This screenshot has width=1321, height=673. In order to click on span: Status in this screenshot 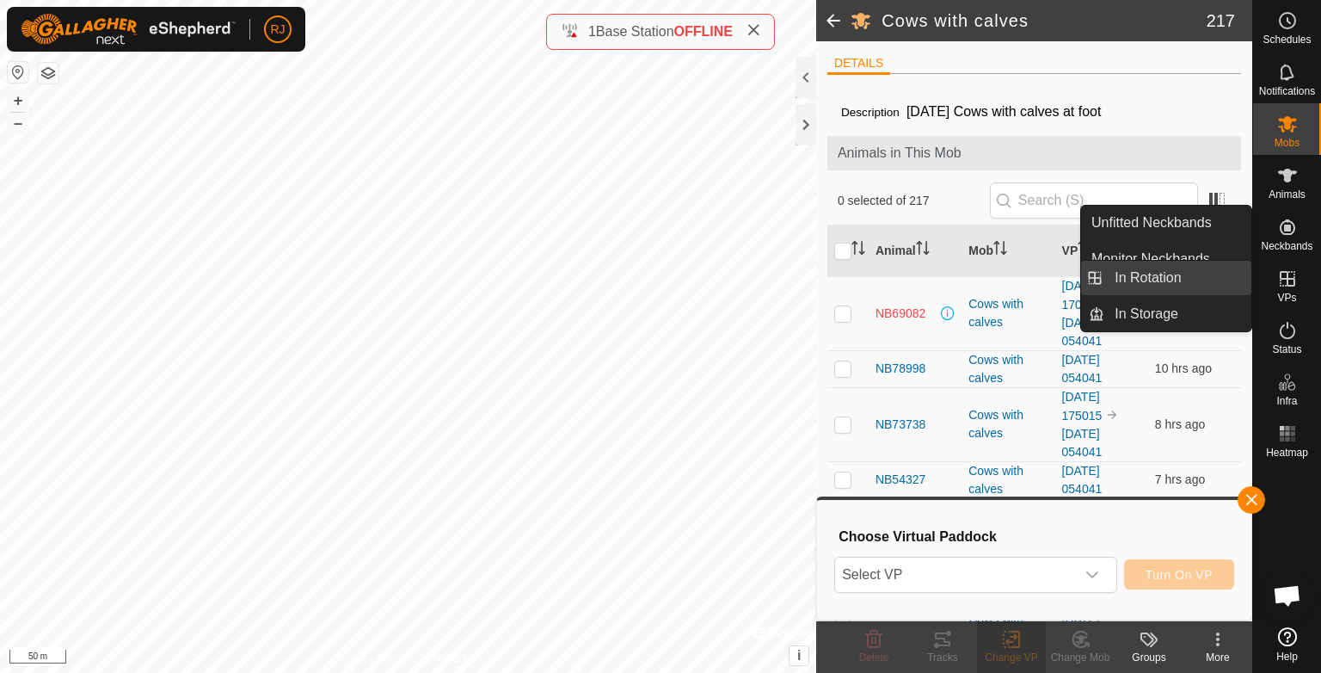, I will do `click(1287, 349)`.